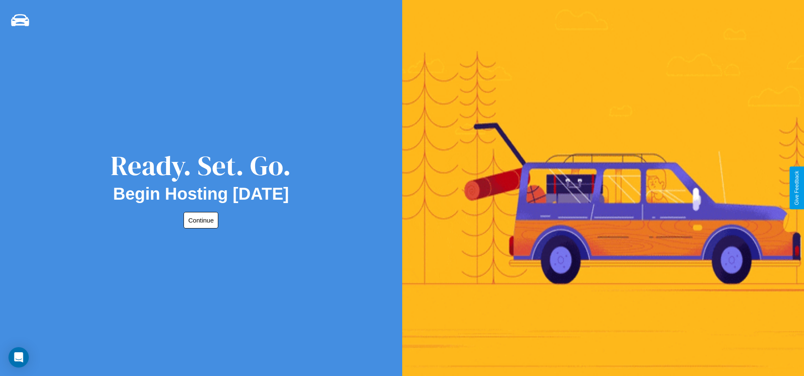  I want to click on button: Continue, so click(201, 220).